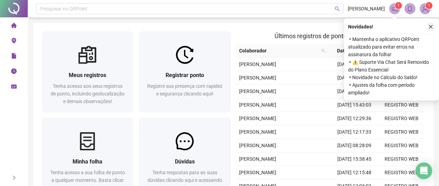 The height and width of the screenshot is (186, 439). What do you see at coordinates (391, 66) in the screenshot?
I see `span: ⚬ ⚠️ Suporte Via Chat Será Removido do Plano Essencial` at bounding box center [391, 66].